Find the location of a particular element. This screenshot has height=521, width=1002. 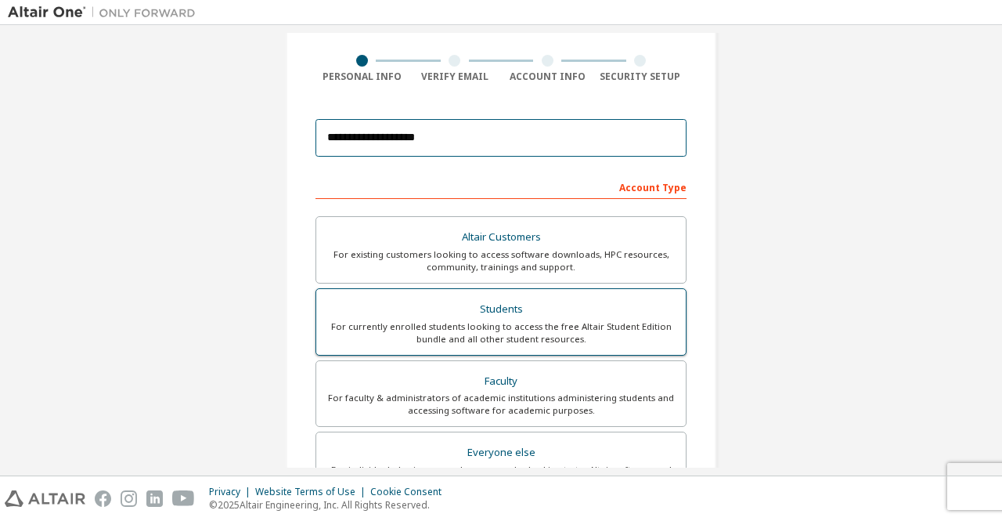

div: Faculty is located at coordinates (501, 381).